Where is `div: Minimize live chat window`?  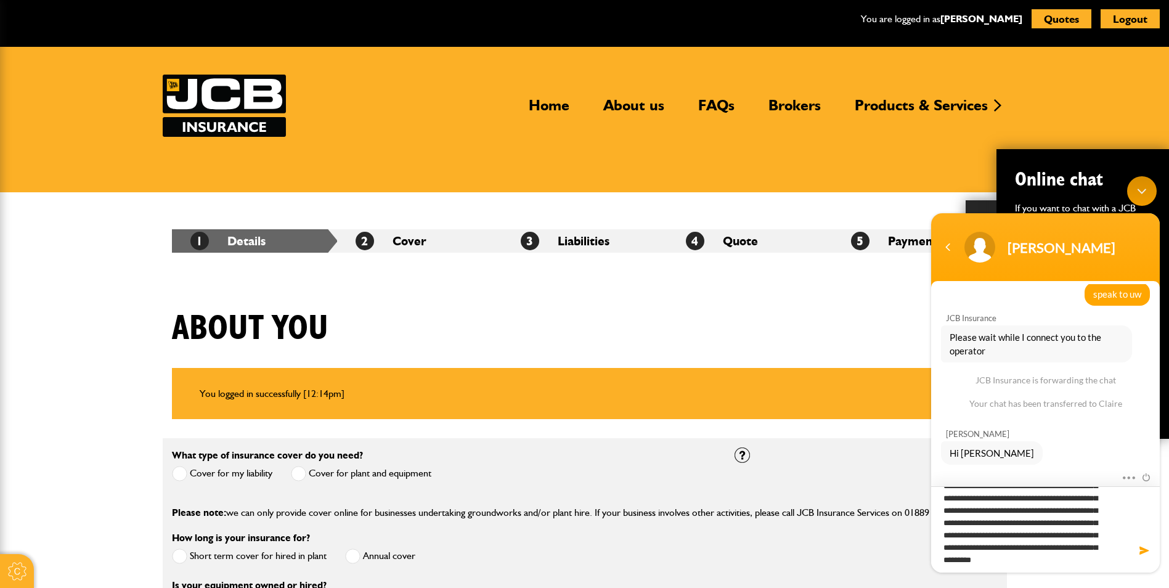 div: Minimize live chat window is located at coordinates (217, 21).